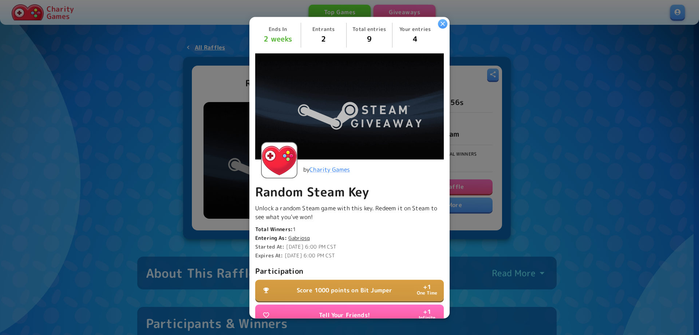  What do you see at coordinates (279, 160) in the screenshot?
I see `img: Charity Games` at bounding box center [279, 160].